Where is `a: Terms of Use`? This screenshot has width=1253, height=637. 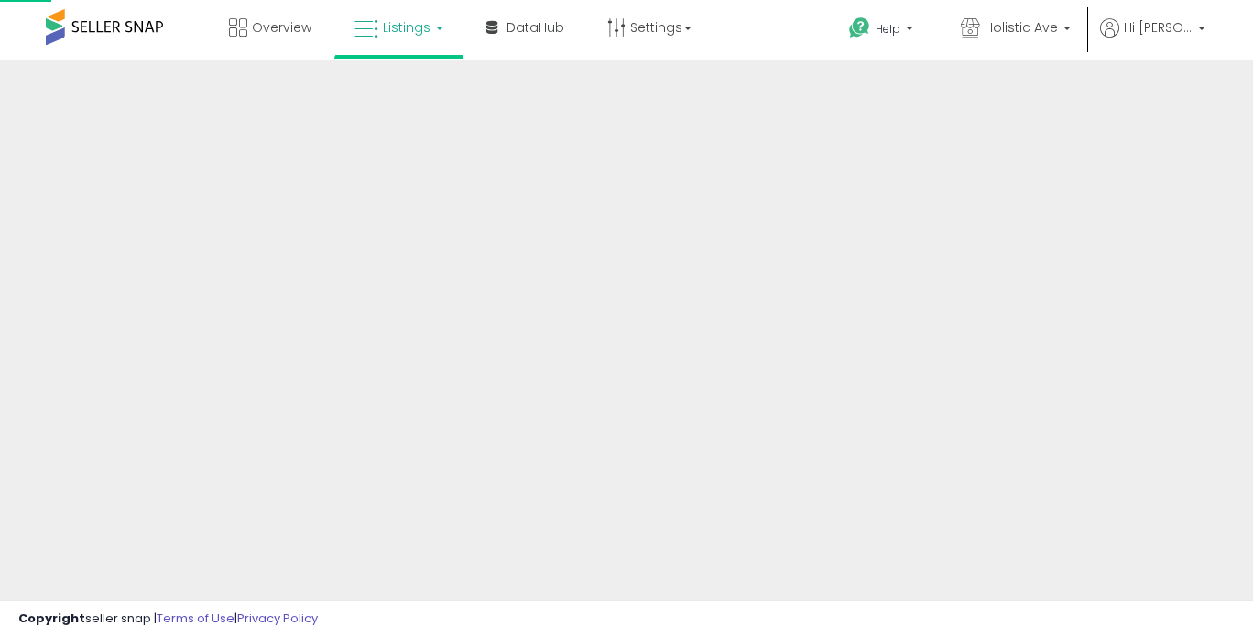
a: Terms of Use is located at coordinates (195, 617).